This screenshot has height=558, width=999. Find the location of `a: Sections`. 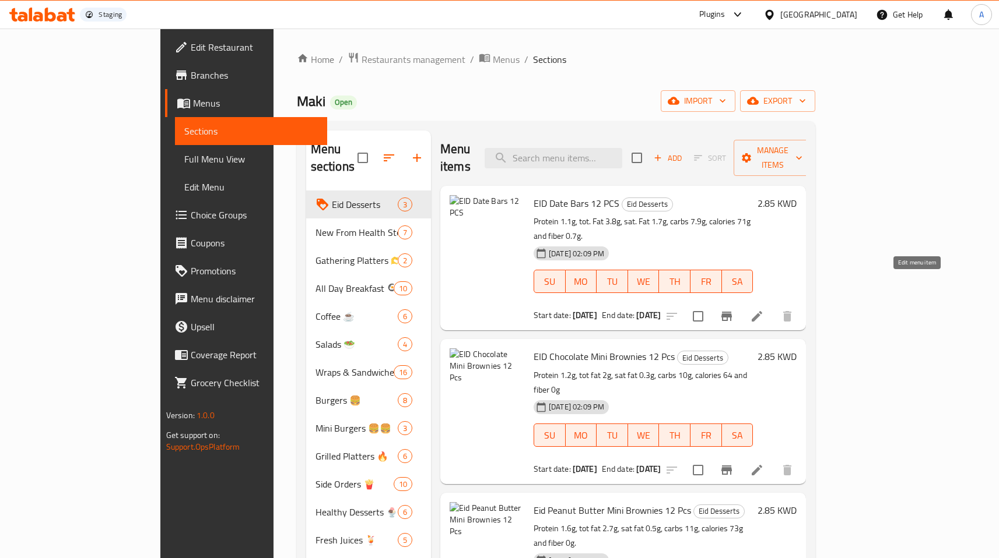

a: Sections is located at coordinates (251, 131).